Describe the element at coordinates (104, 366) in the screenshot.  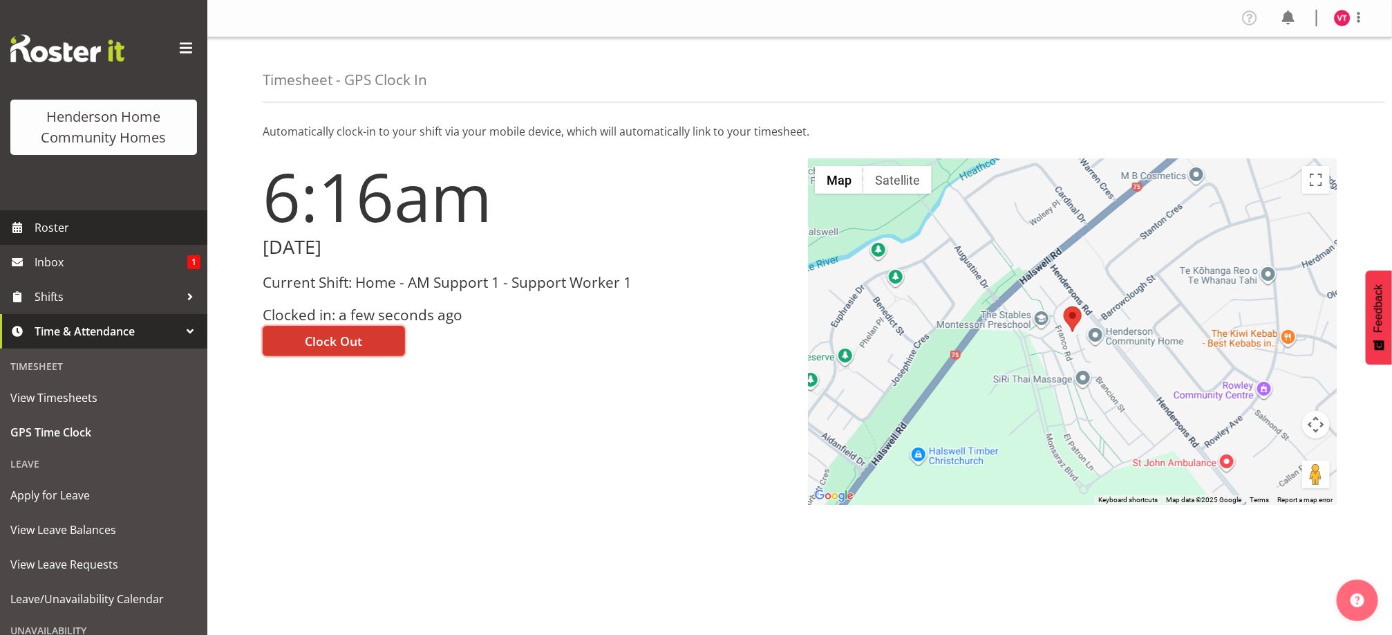
I see `div: Timesheet` at that location.